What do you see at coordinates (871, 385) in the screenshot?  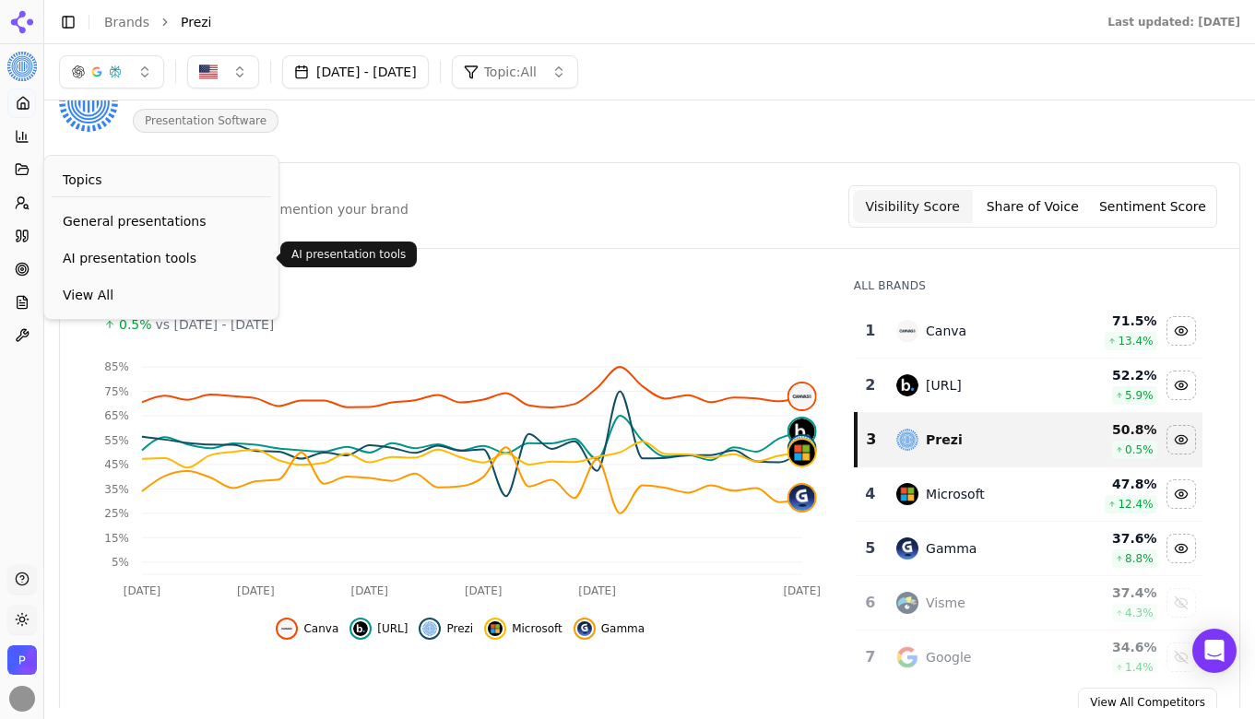 I see `div: 2` at bounding box center [871, 385].